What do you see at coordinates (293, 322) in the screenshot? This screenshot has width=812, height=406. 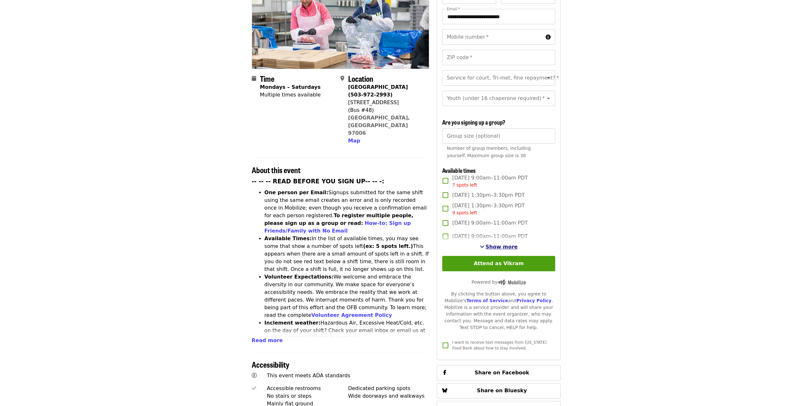 I see `strong: Inclement weather:` at bounding box center [293, 322].